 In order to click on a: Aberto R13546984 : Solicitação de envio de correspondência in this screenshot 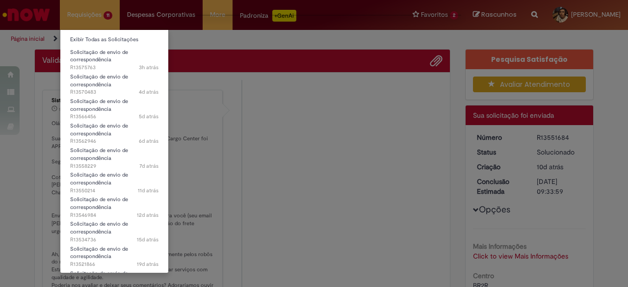, I will do `click(114, 205)`.